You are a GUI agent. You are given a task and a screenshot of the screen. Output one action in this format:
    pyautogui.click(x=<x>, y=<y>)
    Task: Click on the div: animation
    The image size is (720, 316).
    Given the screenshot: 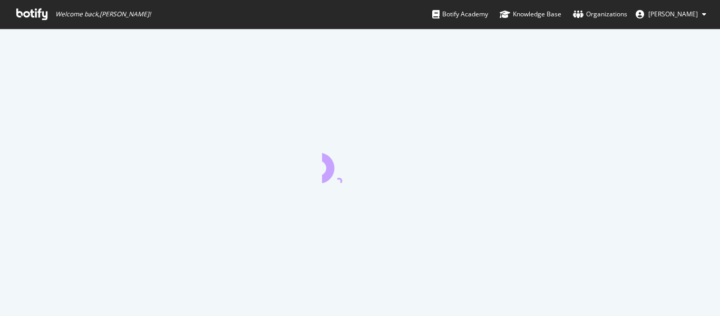 What is the action you would take?
    pyautogui.click(x=360, y=164)
    